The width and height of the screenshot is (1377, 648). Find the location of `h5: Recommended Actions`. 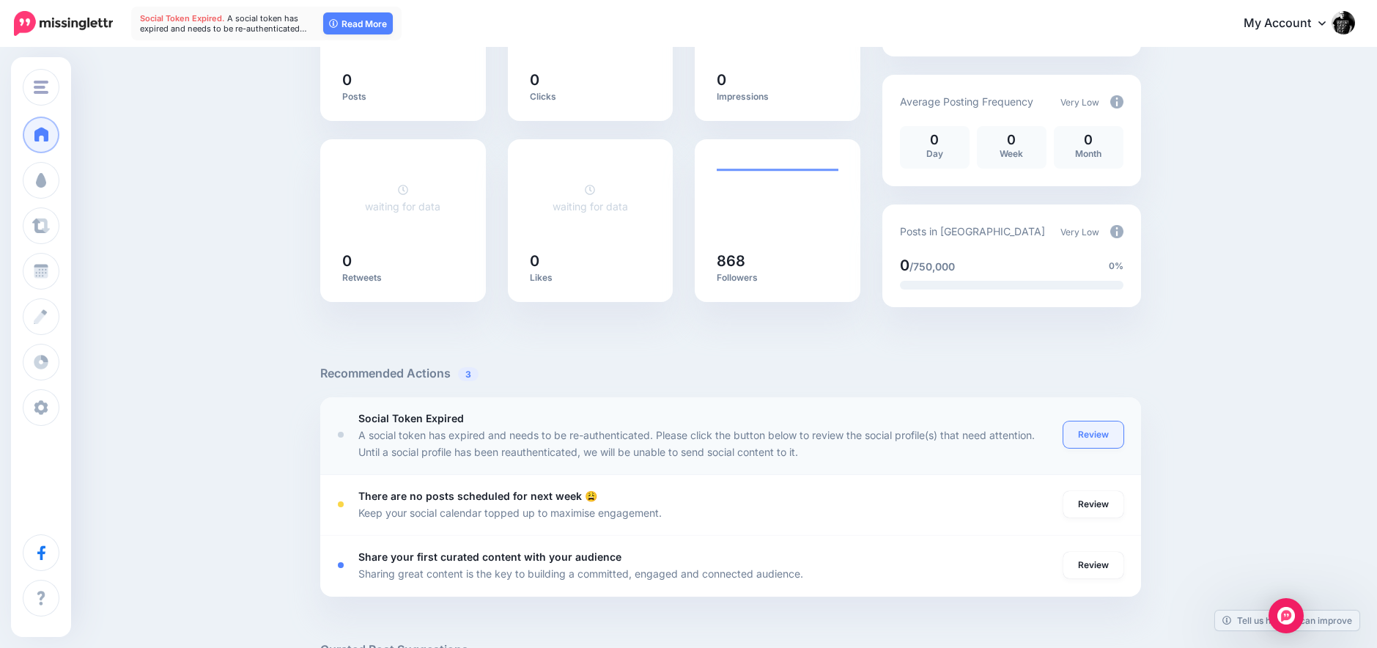

h5: Recommended Actions is located at coordinates (731, 373).